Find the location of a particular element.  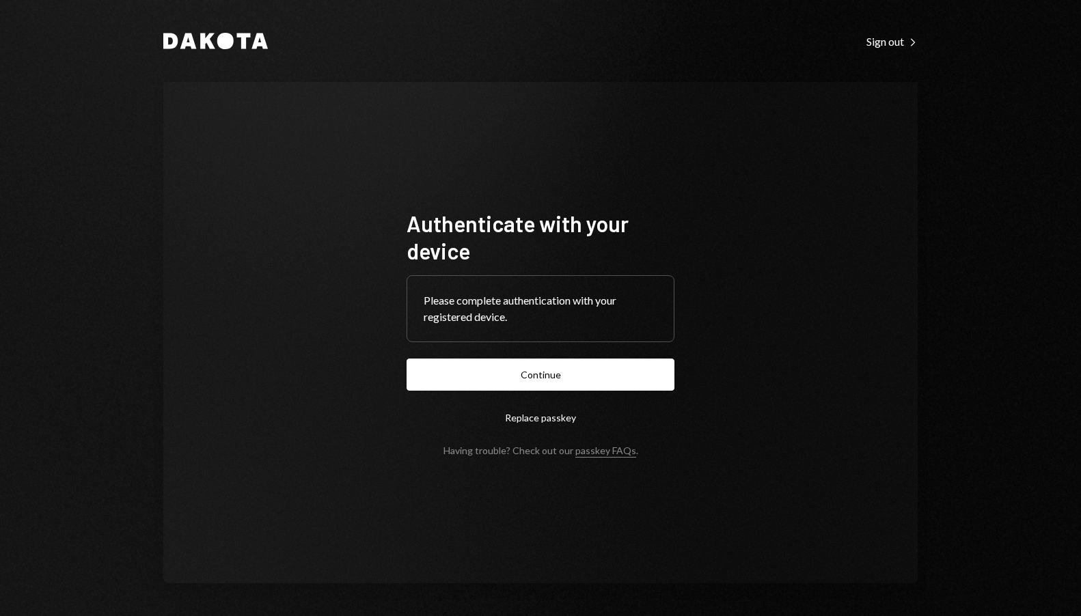

div: Having trouble? Check out our . is located at coordinates (541, 450).